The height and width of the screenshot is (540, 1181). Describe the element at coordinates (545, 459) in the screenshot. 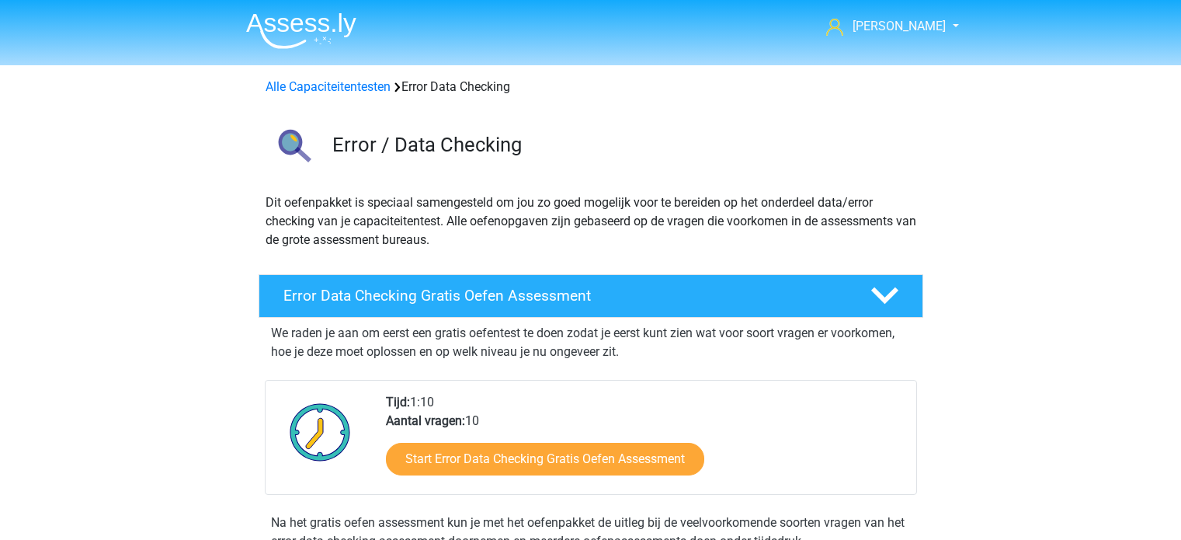

I see `a: Start Error Data Checking Gratis Oefen Assessment` at that location.